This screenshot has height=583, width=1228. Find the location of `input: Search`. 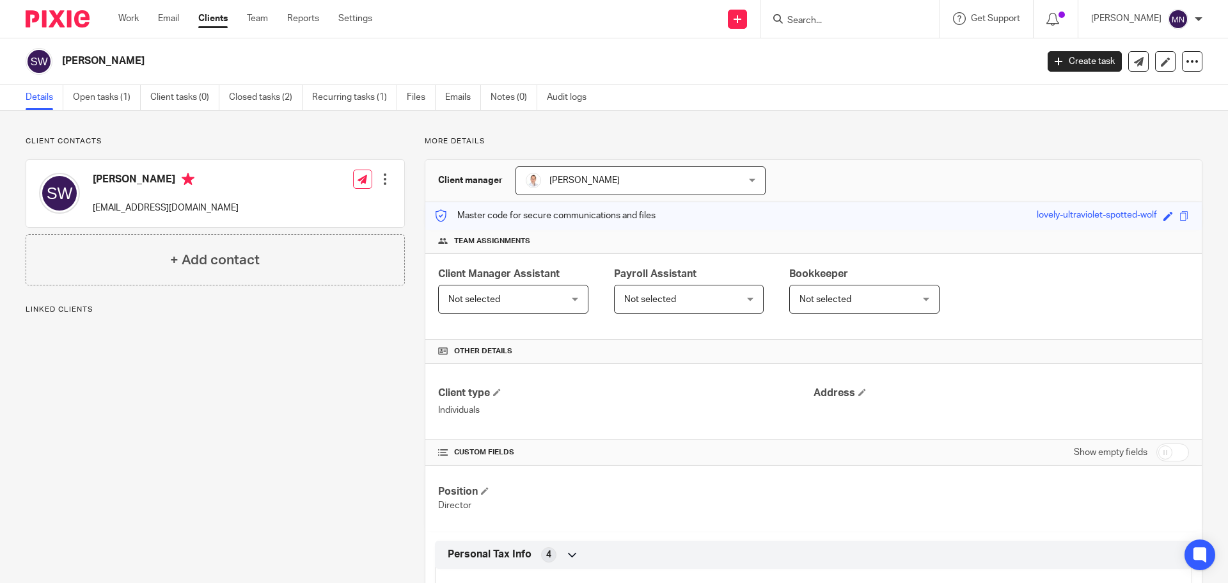

input: Search is located at coordinates (843, 21).